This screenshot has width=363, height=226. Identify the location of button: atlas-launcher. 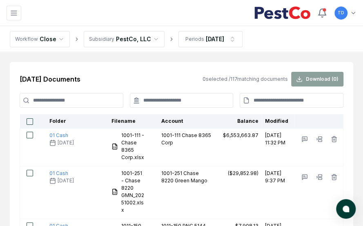
(346, 209).